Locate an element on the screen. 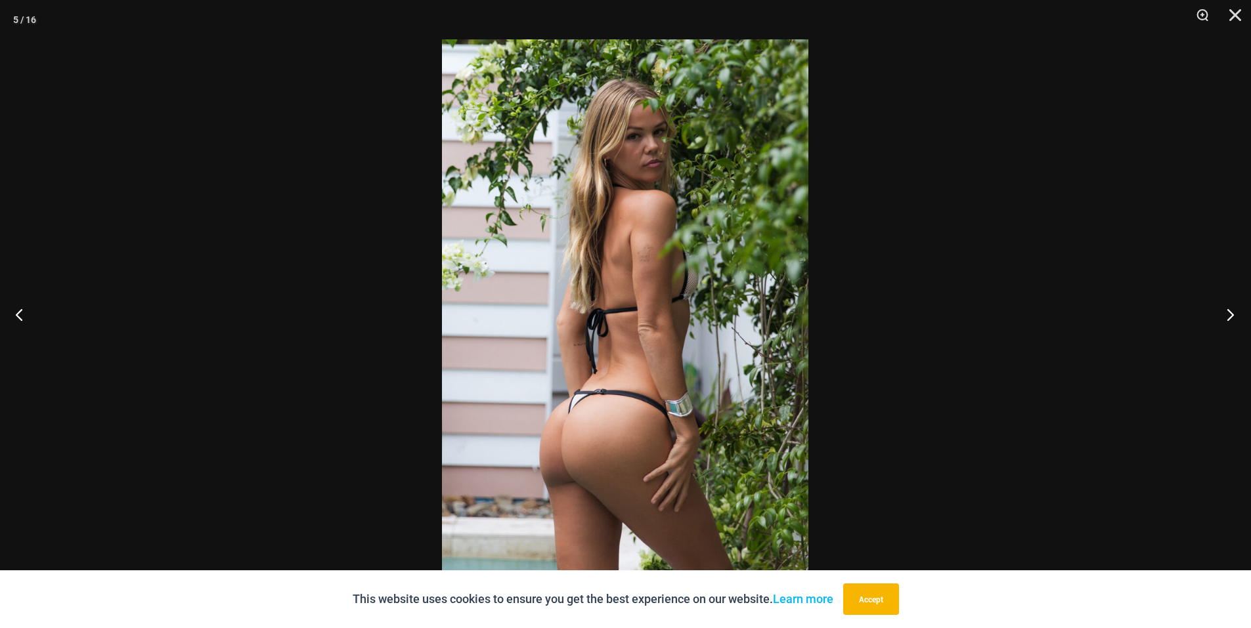  img: Trade Winds IvoryInk 317 Top 469 Thong 03 is located at coordinates (625, 314).